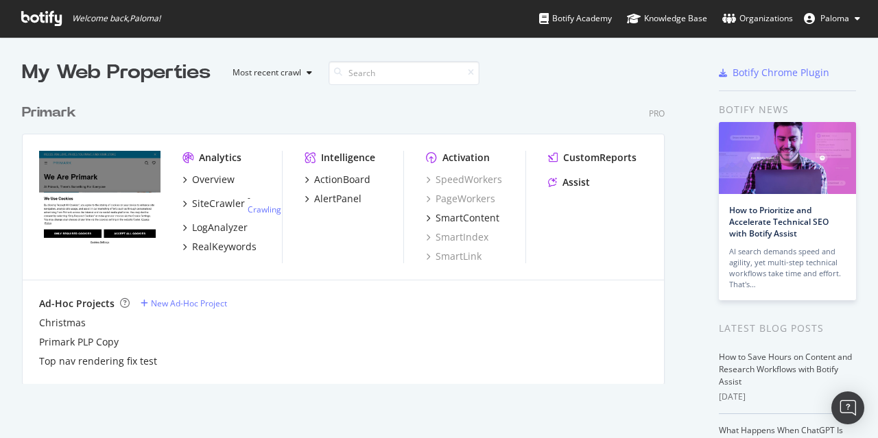  Describe the element at coordinates (51, 112) in the screenshot. I see `a: Primark` at that location.